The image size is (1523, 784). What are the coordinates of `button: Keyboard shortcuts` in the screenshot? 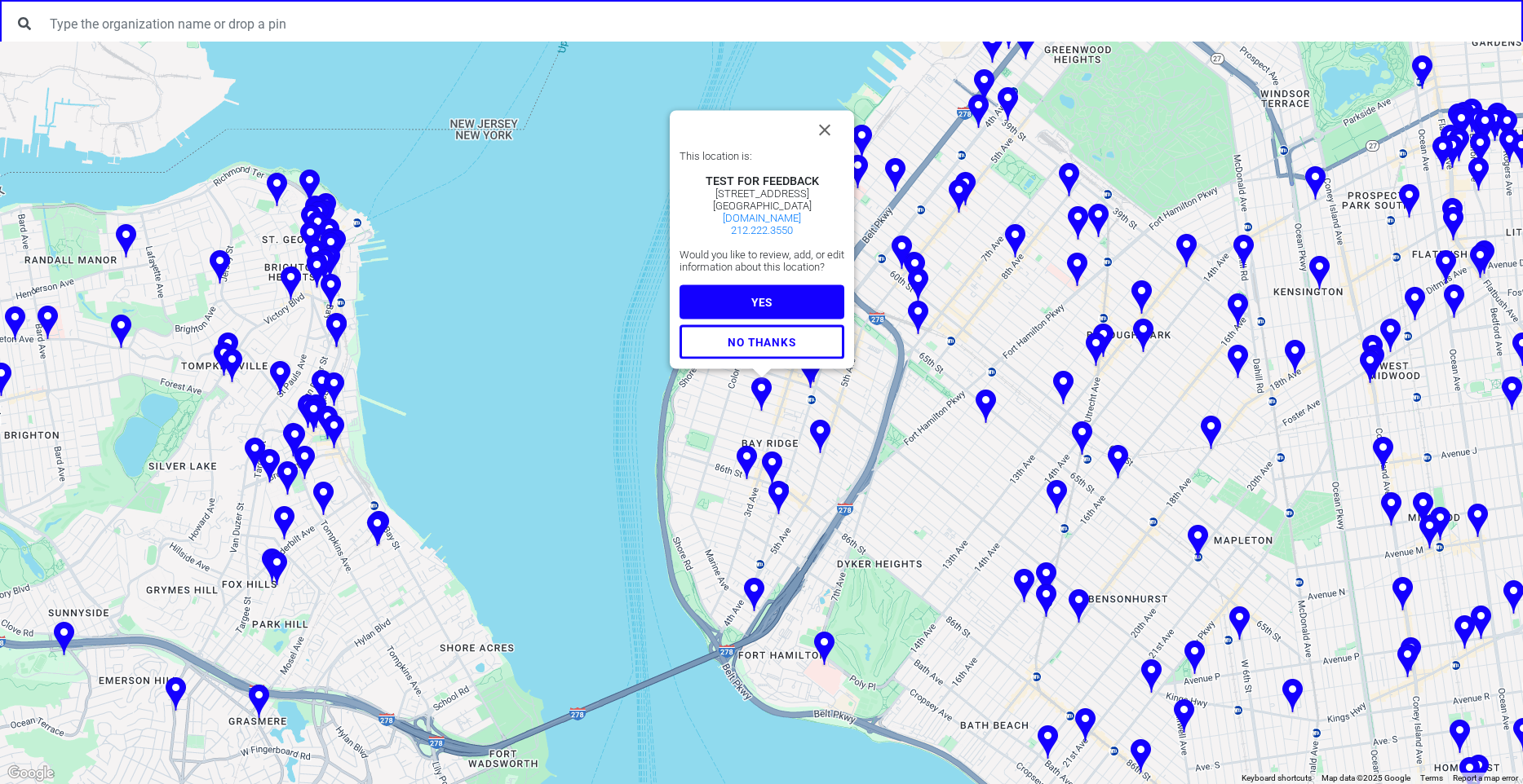 It's located at (1277, 779).